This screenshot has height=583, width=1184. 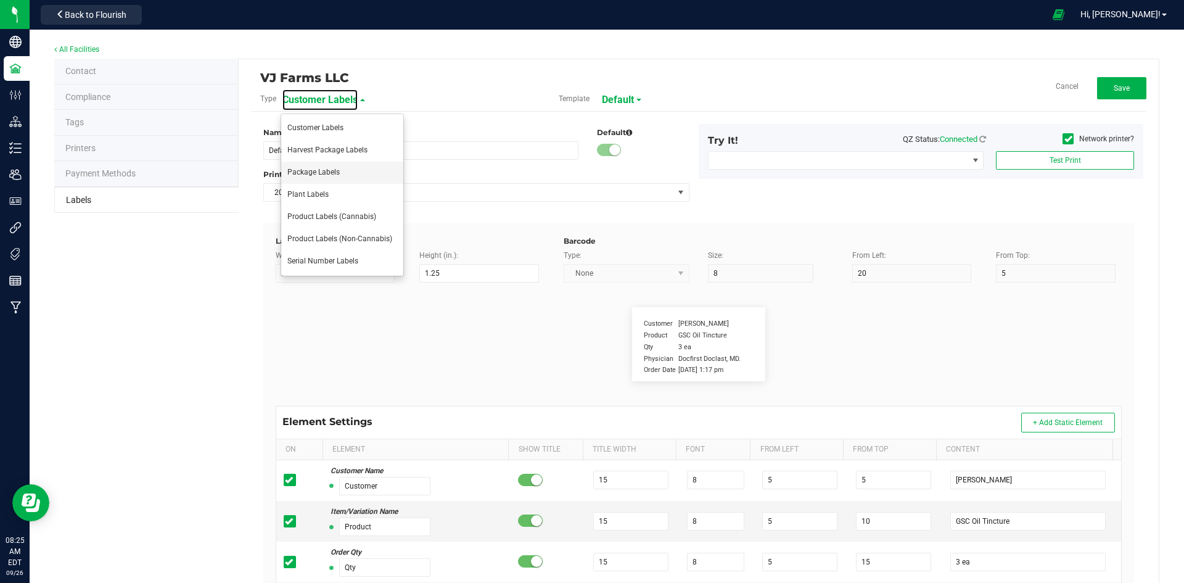 What do you see at coordinates (293, 255) in the screenshot?
I see `label: Width (in.):` at bounding box center [293, 255].